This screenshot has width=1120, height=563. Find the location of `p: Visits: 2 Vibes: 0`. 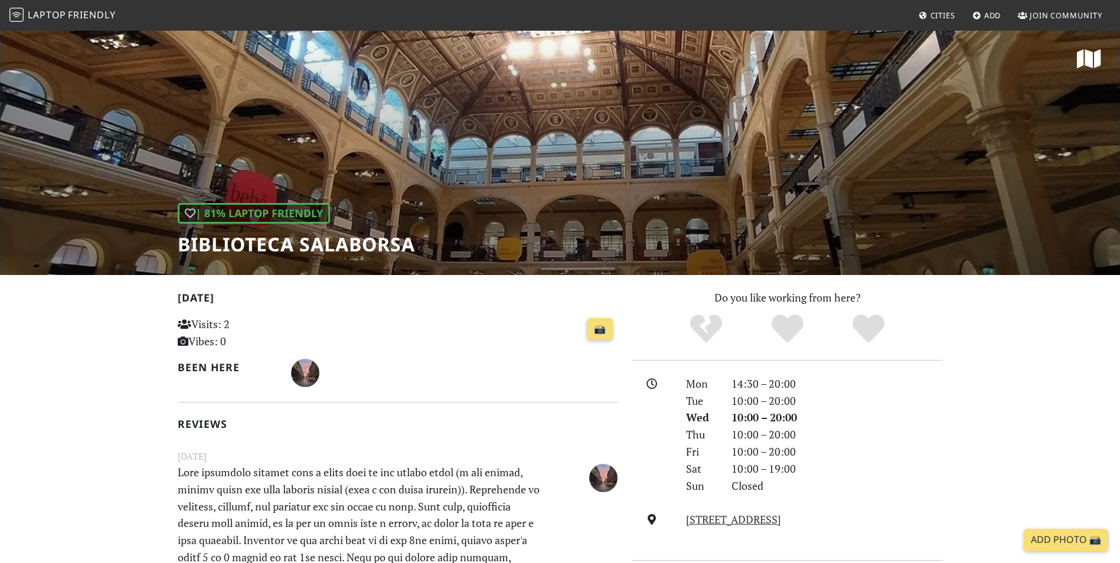

p: Visits: 2 Vibes: 0 is located at coordinates (246, 333).